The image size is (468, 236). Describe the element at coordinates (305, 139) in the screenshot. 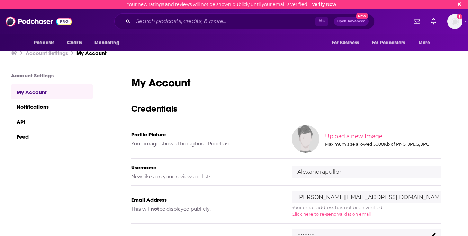

I see `img: Your profile image` at that location.